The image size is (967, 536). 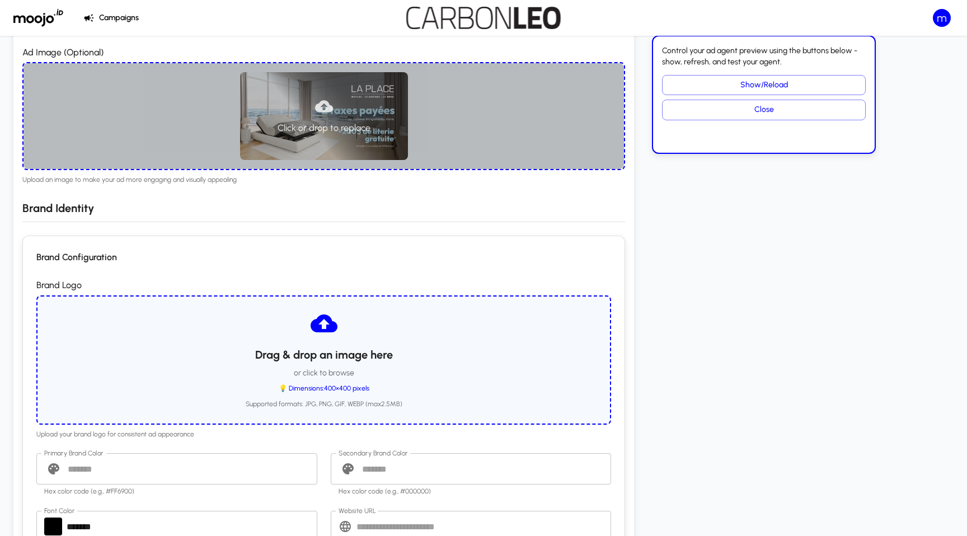 What do you see at coordinates (22, 22) in the screenshot?
I see `img: logo_orange.svg` at bounding box center [22, 22].